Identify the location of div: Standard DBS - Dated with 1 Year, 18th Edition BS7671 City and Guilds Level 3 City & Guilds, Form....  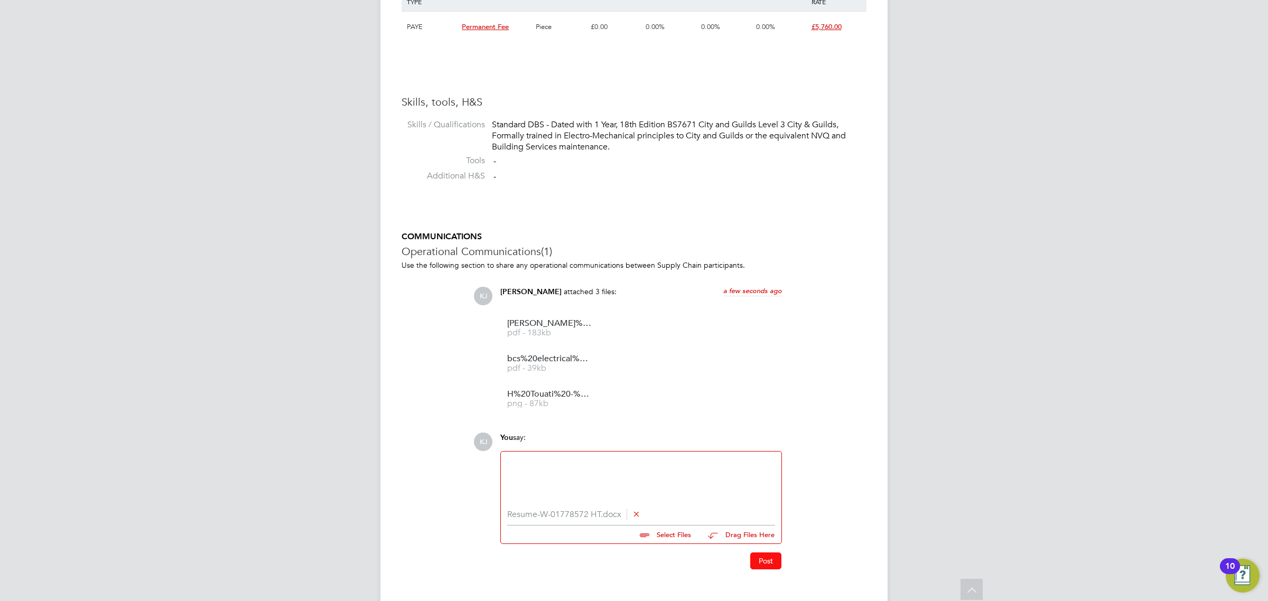
(679, 136).